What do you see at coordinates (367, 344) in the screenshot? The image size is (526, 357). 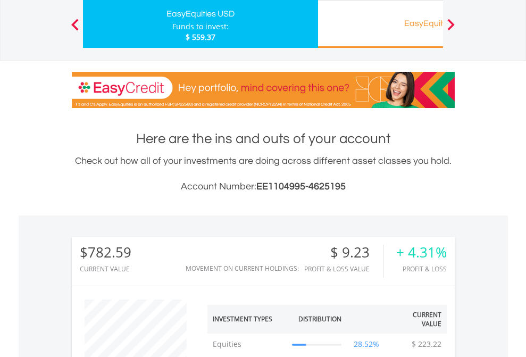 I see `td: 28.52%` at bounding box center [367, 344].